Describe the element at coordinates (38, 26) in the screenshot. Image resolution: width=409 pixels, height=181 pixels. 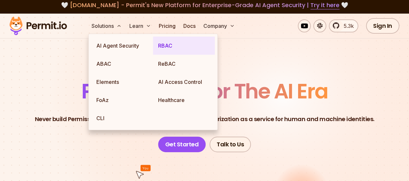
I see `img: Permit logo` at that location.